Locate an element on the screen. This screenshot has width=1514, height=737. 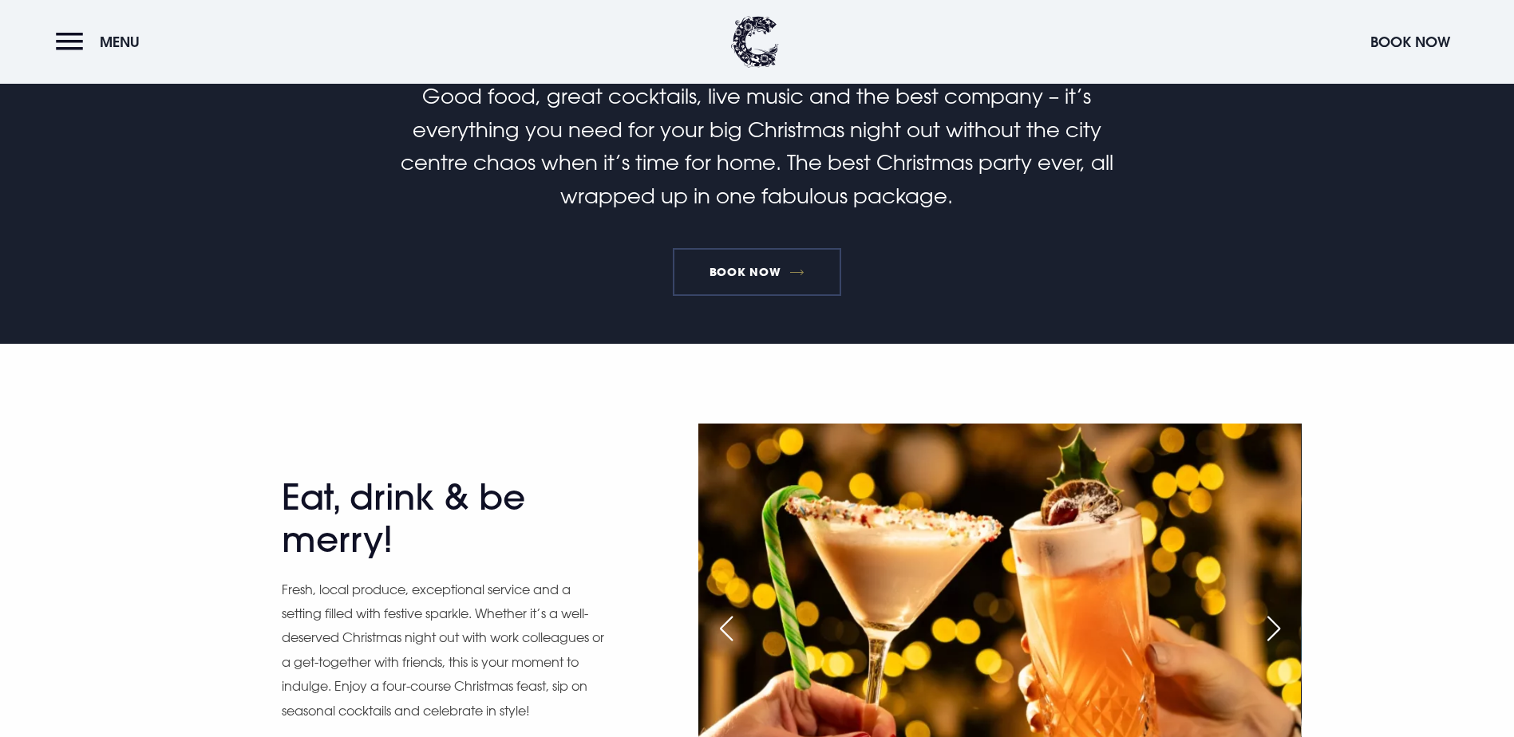
a: Book Now is located at coordinates (756, 272).